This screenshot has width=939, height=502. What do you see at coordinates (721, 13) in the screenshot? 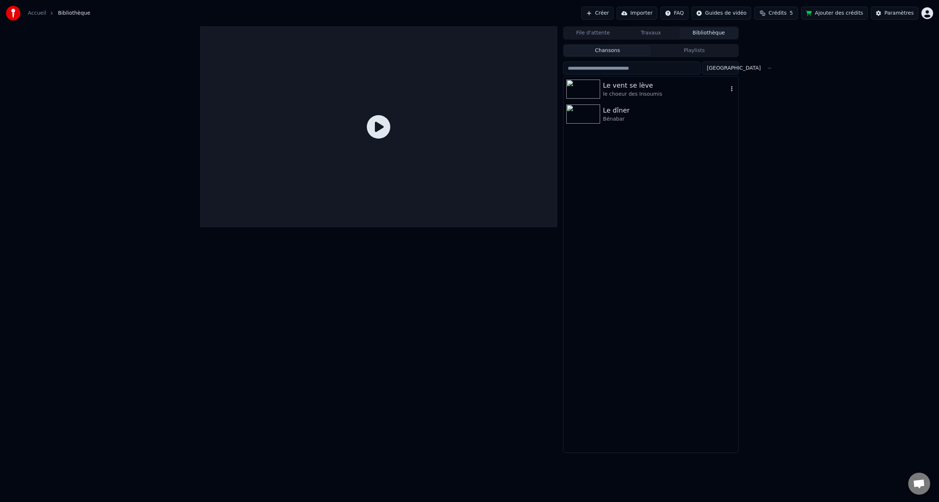
I see `button: Guides de vidéo` at bounding box center [721, 13].